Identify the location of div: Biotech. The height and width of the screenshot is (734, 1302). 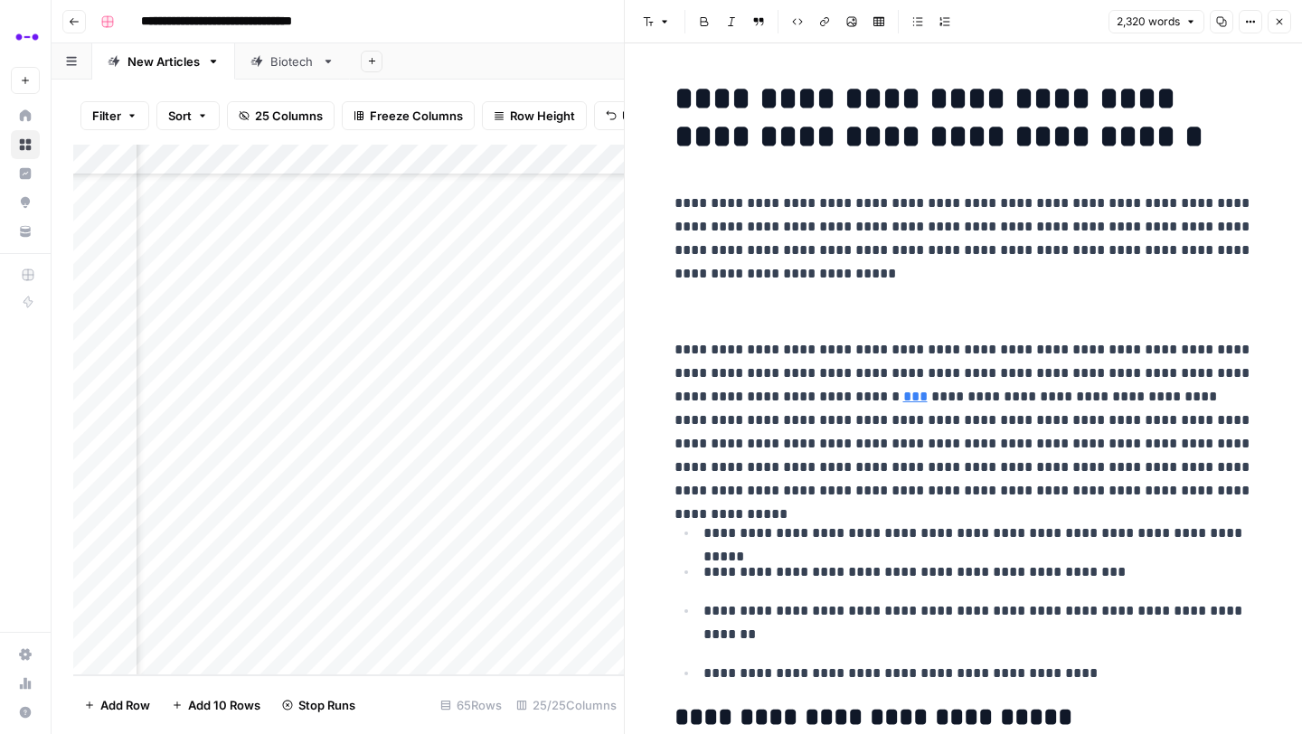
(292, 62).